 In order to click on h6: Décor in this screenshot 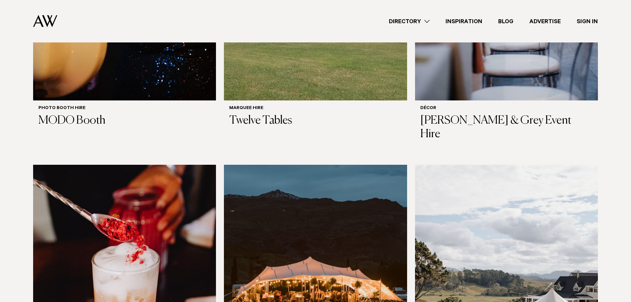, I will do `click(506, 108)`.